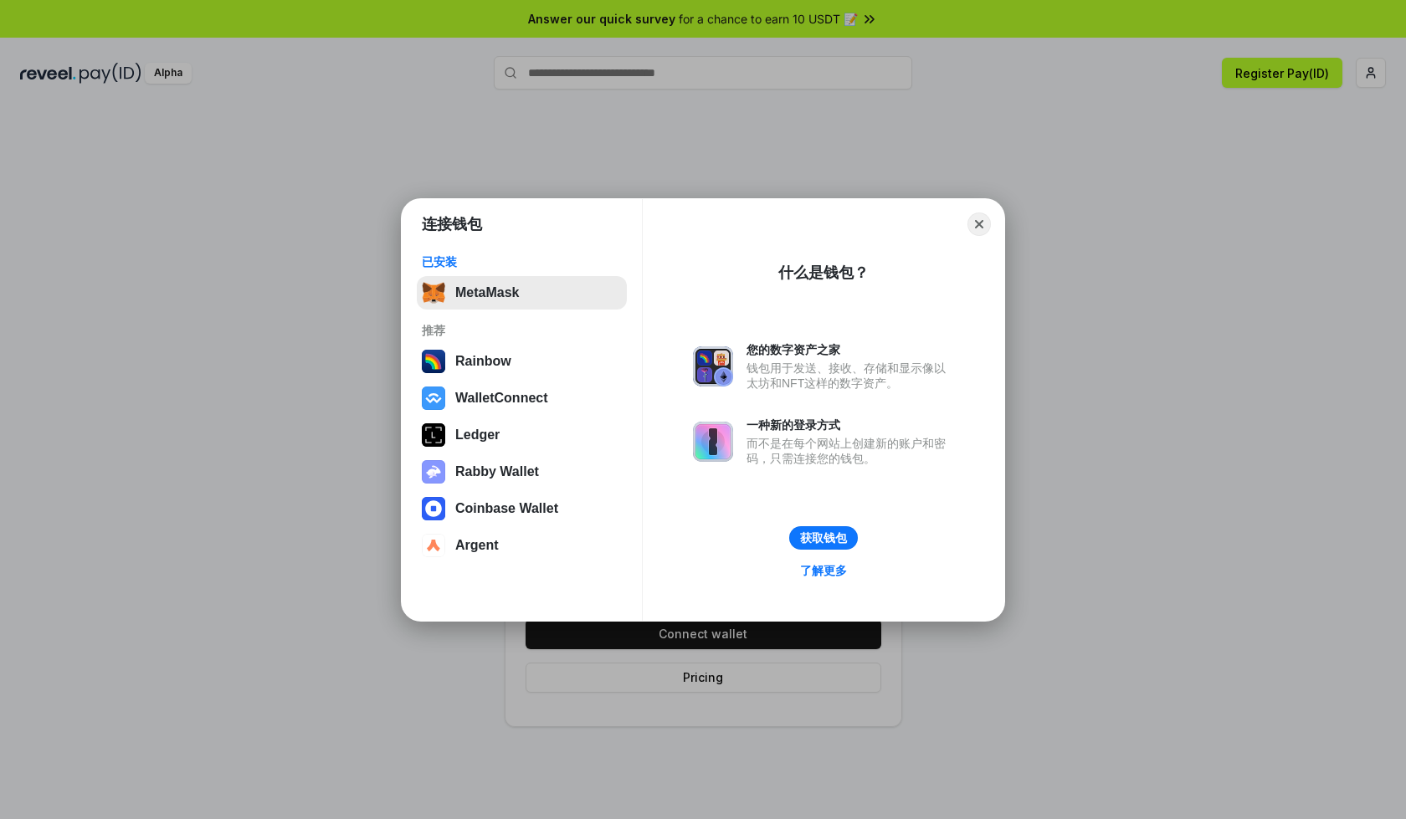 Image resolution: width=1406 pixels, height=819 pixels. I want to click on button: Coinbase Wallet, so click(521, 509).